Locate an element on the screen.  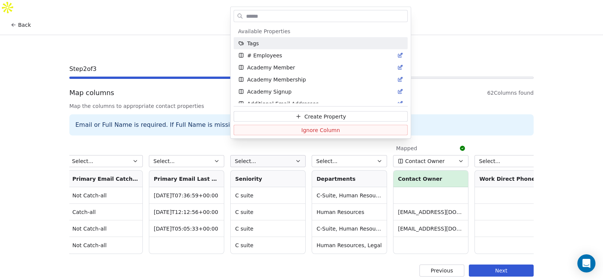
span: # Employees is located at coordinates (265, 55).